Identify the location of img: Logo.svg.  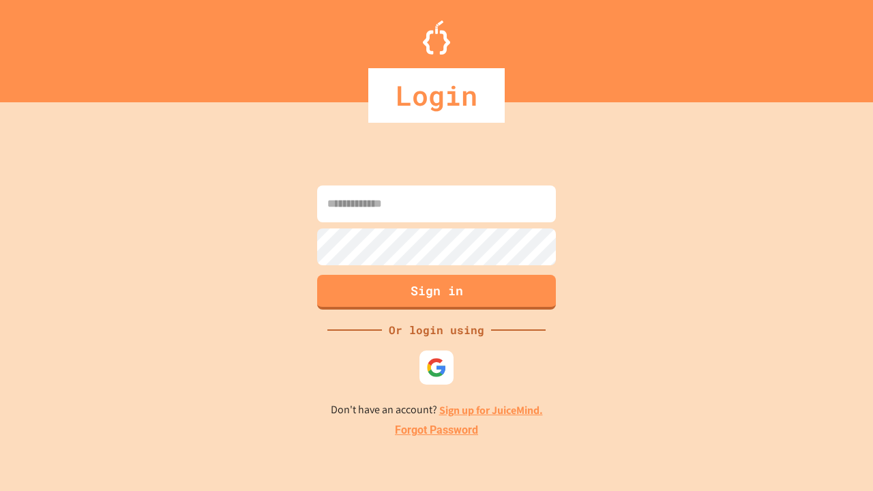
(436, 38).